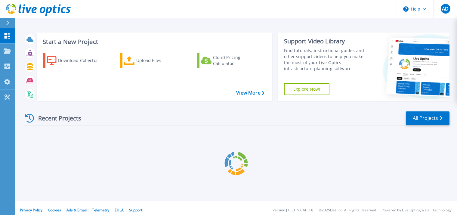 The width and height of the screenshot is (457, 215). What do you see at coordinates (347, 210) in the screenshot?
I see `li: © 2025 Dell Inc. All Rights Reserved` at bounding box center [347, 210].